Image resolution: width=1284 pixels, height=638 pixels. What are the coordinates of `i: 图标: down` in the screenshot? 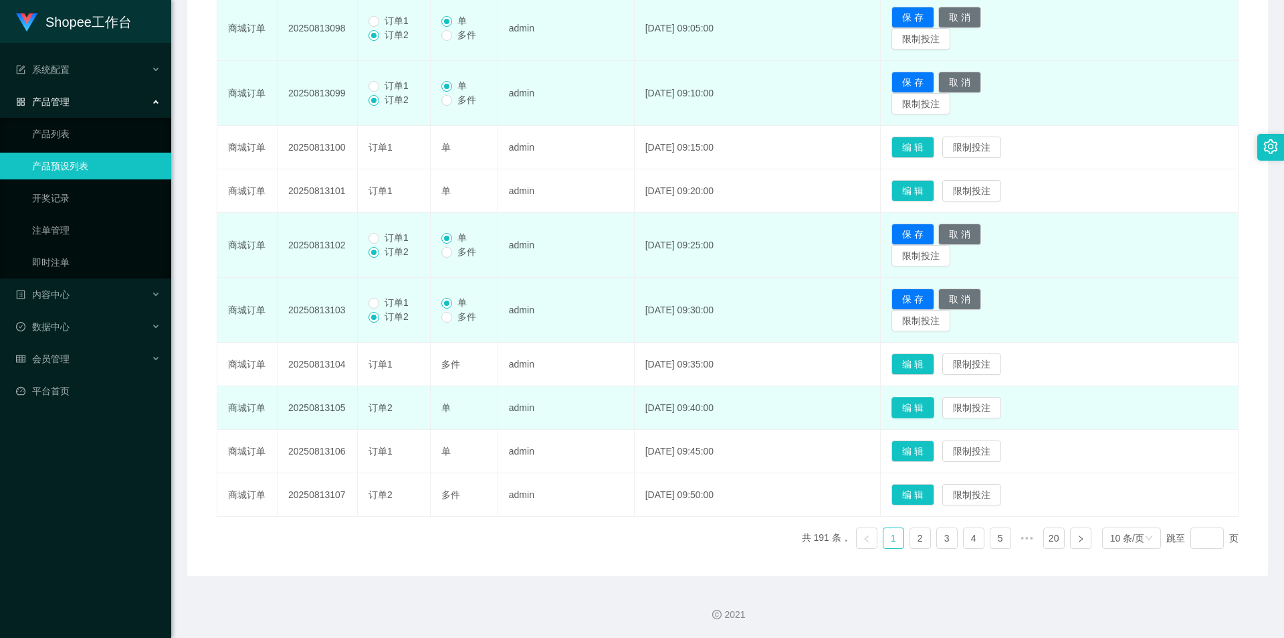 It's located at (1149, 539).